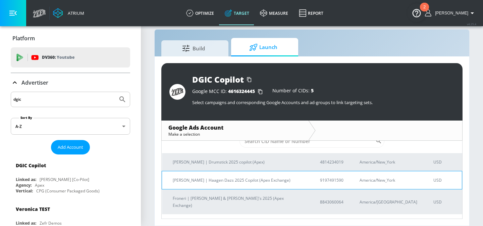  I want to click on input: Search by name, so click(64, 99).